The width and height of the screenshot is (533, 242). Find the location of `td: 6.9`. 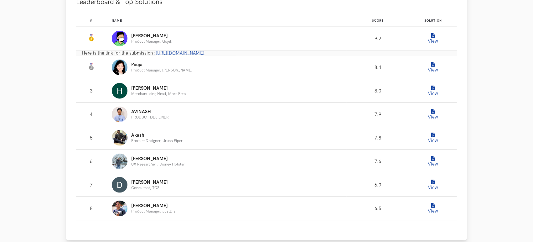

td: 6.9 is located at coordinates (378, 185).